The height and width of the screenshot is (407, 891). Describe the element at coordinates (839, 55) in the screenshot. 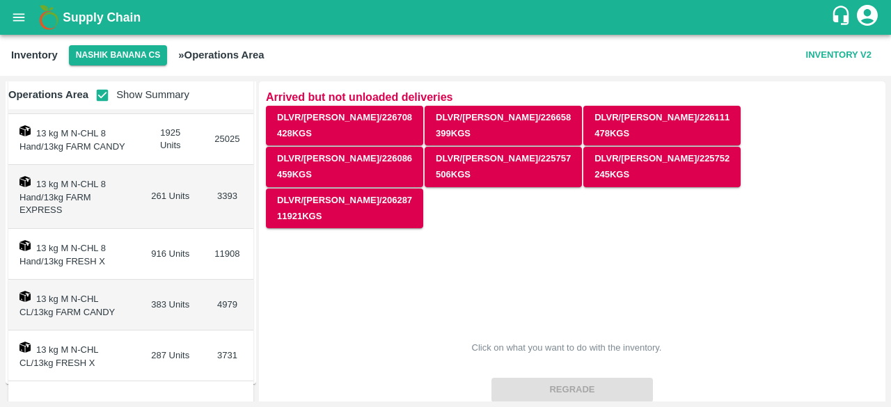

I see `button: Inventory V2` at that location.